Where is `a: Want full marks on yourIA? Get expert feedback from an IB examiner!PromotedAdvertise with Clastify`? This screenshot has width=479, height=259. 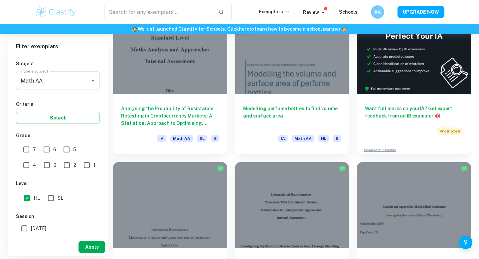 a: Want full marks on yourIA? Get expert feedback from an IB examiner!PromotedAdvertise with Clastify is located at coordinates (414, 81).